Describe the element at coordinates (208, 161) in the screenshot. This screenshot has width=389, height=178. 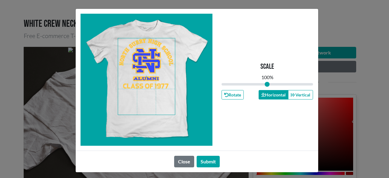
I see `button: Submit` at that location.